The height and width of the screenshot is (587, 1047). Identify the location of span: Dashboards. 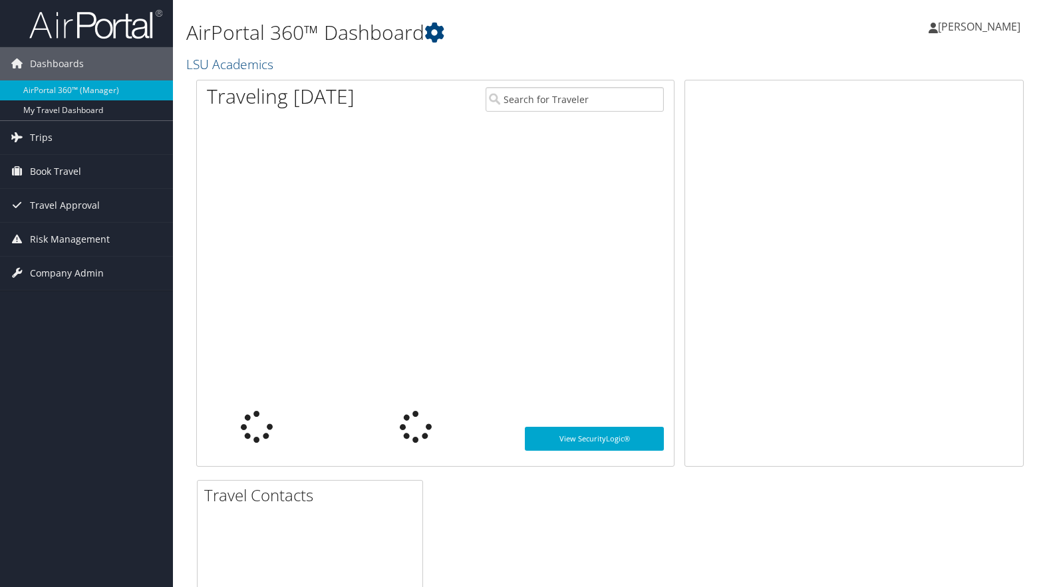
(57, 64).